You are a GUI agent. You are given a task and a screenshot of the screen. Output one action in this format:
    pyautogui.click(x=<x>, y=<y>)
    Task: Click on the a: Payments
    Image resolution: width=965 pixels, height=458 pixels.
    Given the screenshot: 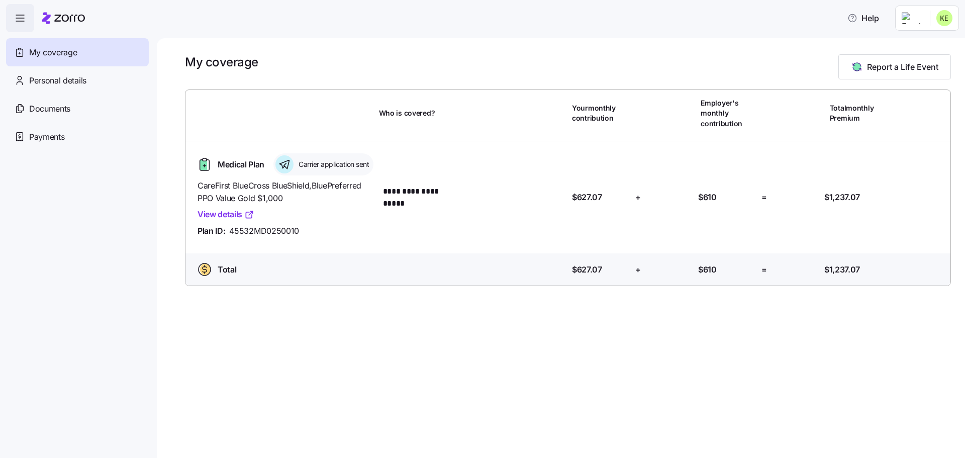 What is the action you would take?
    pyautogui.click(x=77, y=137)
    